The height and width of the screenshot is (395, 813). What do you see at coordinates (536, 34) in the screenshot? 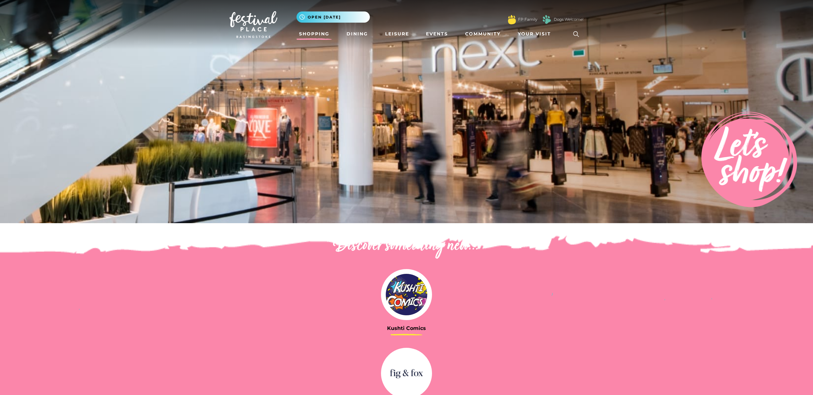
I see `a: Your Visit` at bounding box center [536, 34].